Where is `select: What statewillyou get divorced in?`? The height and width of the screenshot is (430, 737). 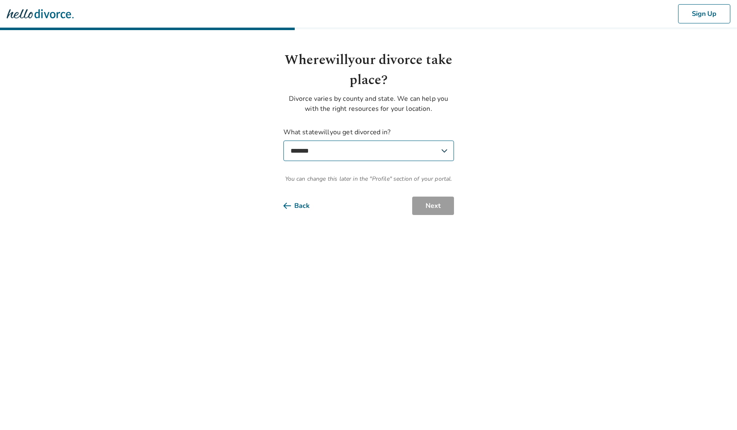
select: What statewillyou get divorced in? is located at coordinates (369, 151).